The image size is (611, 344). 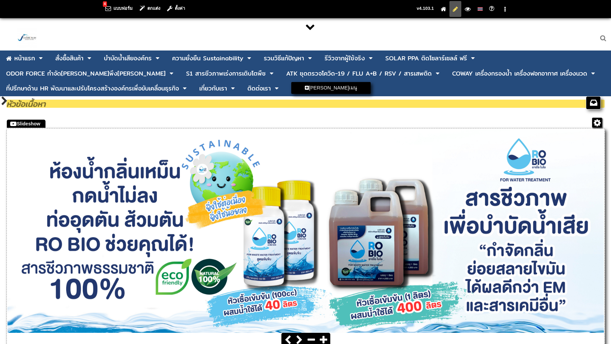 I want to click on a: S1 สารชีวภาพเร่งการเติบโตพืช, so click(x=226, y=74).